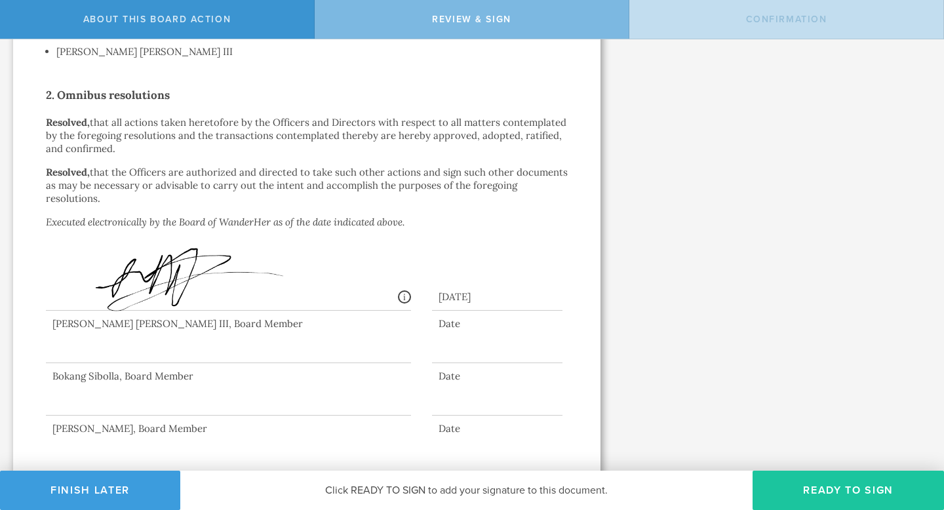 This screenshot has height=510, width=944. Describe the element at coordinates (848, 490) in the screenshot. I see `button: Ready to Sign` at that location.